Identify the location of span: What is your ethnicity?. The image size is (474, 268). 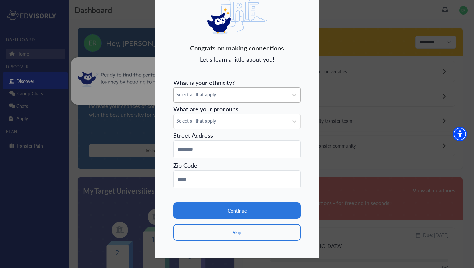
(204, 82).